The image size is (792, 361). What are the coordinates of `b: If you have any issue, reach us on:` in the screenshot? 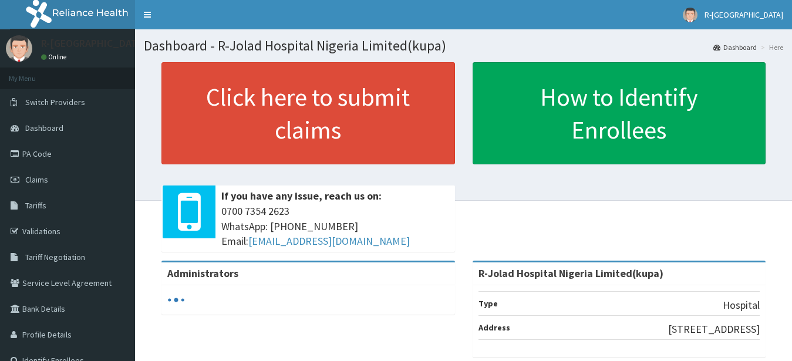 It's located at (301, 196).